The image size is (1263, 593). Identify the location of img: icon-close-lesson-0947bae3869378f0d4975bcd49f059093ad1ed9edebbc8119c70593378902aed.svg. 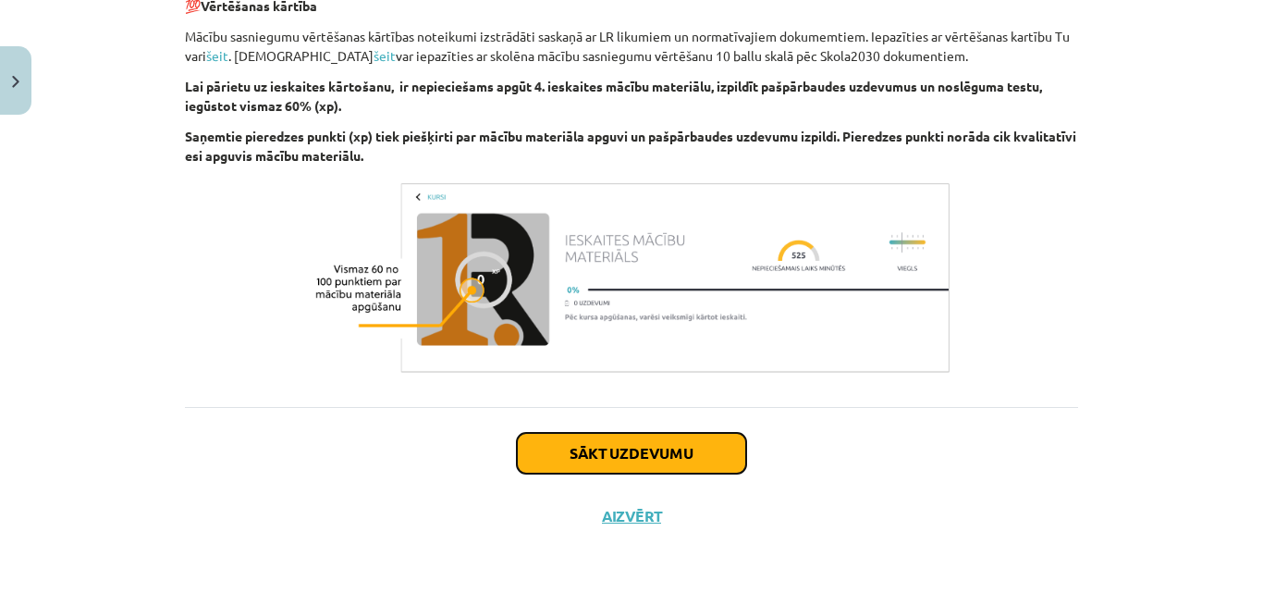
(16, 81).